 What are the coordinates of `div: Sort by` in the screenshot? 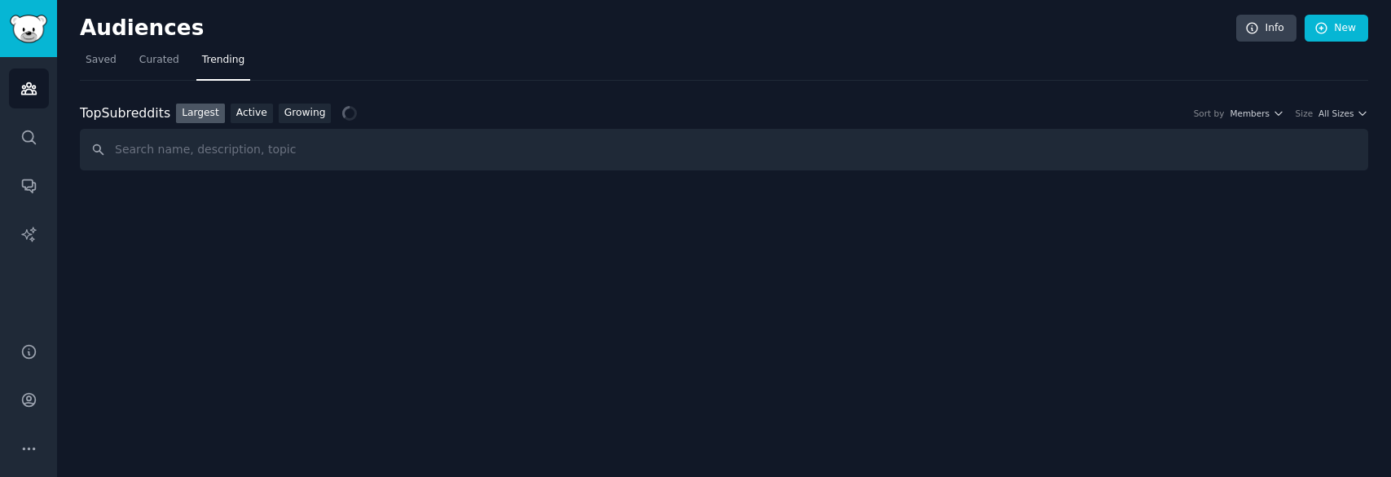 It's located at (1209, 113).